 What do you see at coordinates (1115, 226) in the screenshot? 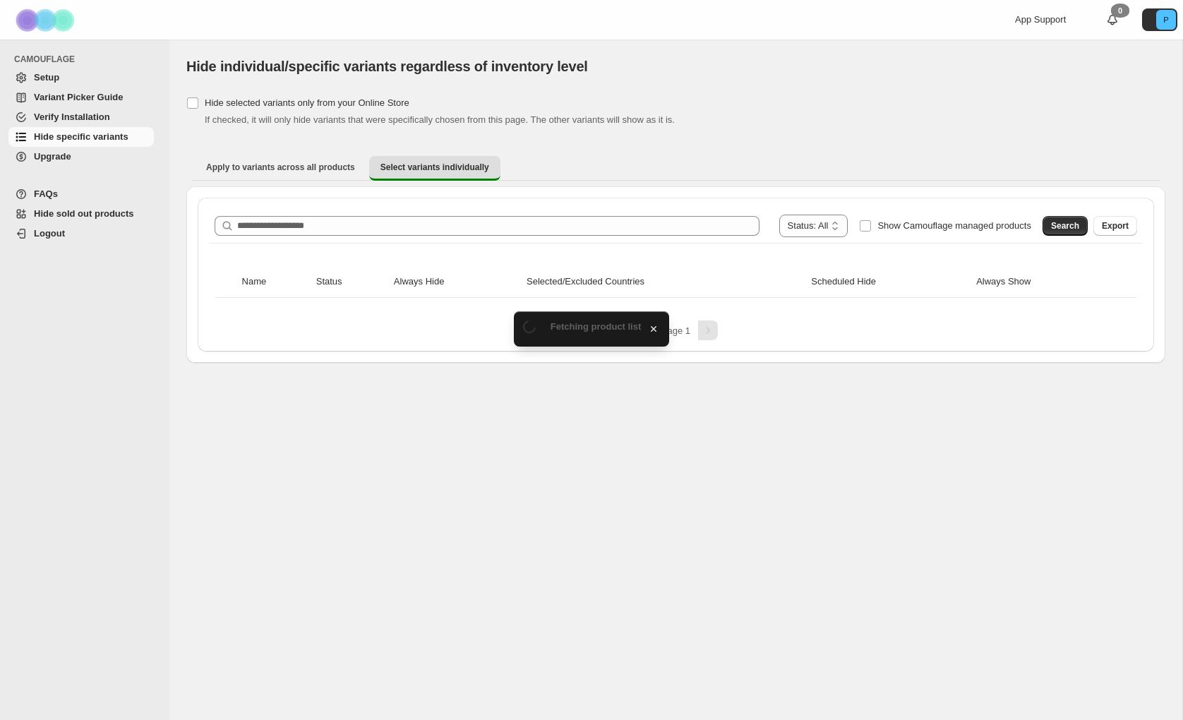
I see `button: Export` at bounding box center [1115, 226].